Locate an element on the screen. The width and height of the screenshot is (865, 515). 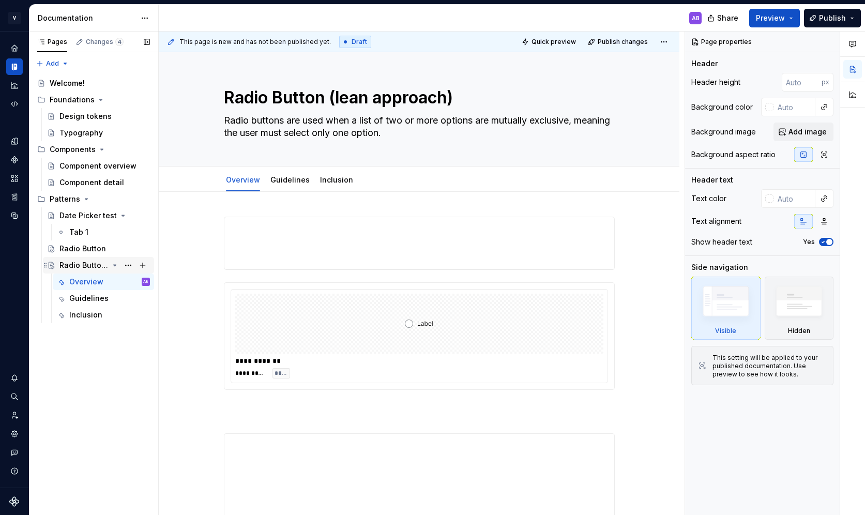
span: Preview is located at coordinates (771, 18).